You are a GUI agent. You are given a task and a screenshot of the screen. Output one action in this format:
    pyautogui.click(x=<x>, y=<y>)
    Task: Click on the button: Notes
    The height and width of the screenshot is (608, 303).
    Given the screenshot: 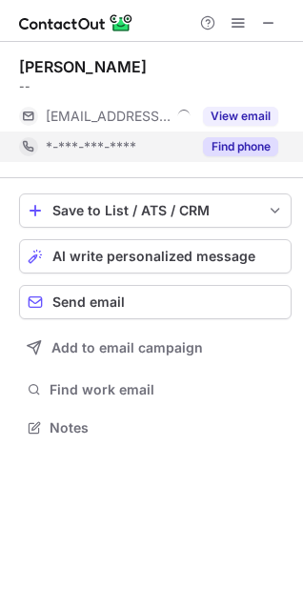 What is the action you would take?
    pyautogui.click(x=155, y=428)
    